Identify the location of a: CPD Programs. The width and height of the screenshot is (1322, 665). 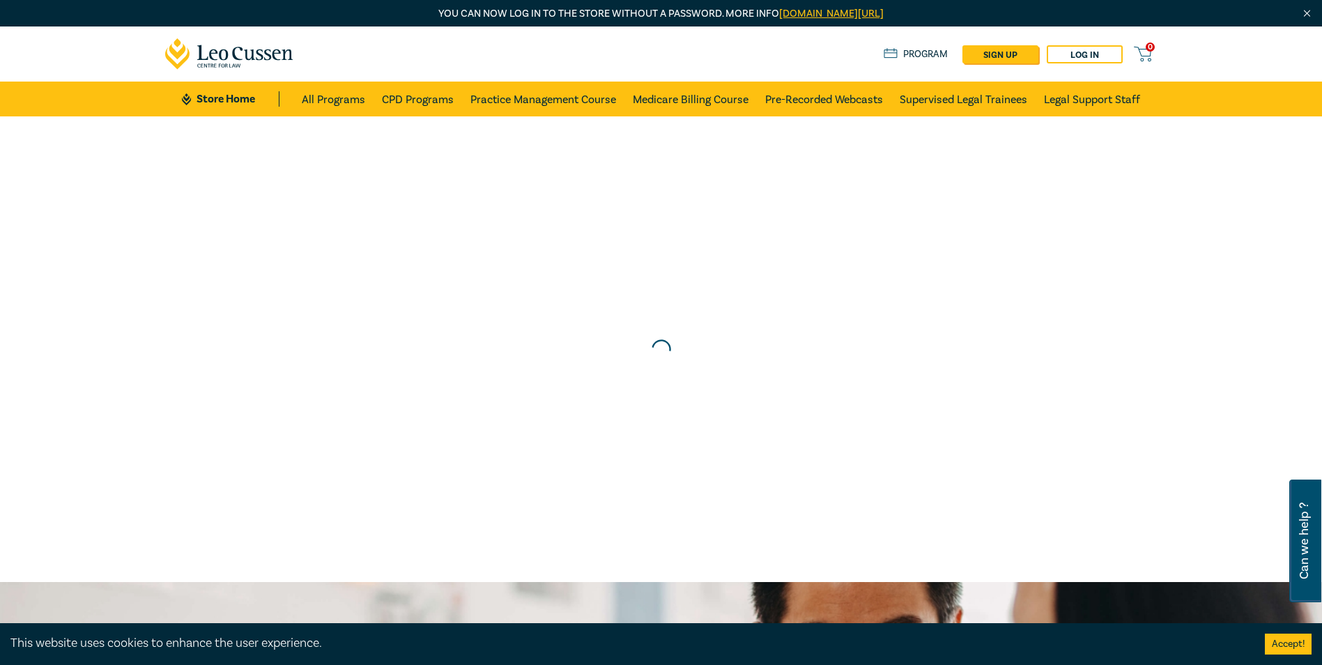
(417, 99).